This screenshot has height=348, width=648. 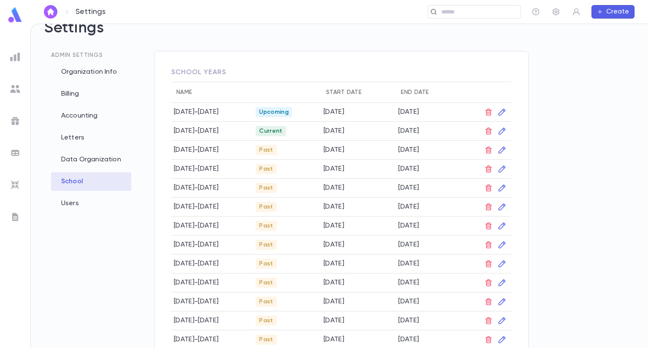 What do you see at coordinates (15, 89) in the screenshot?
I see `img: students_grey.60c7aba0da46da39d6d829b817ac14fc.svg` at bounding box center [15, 89].